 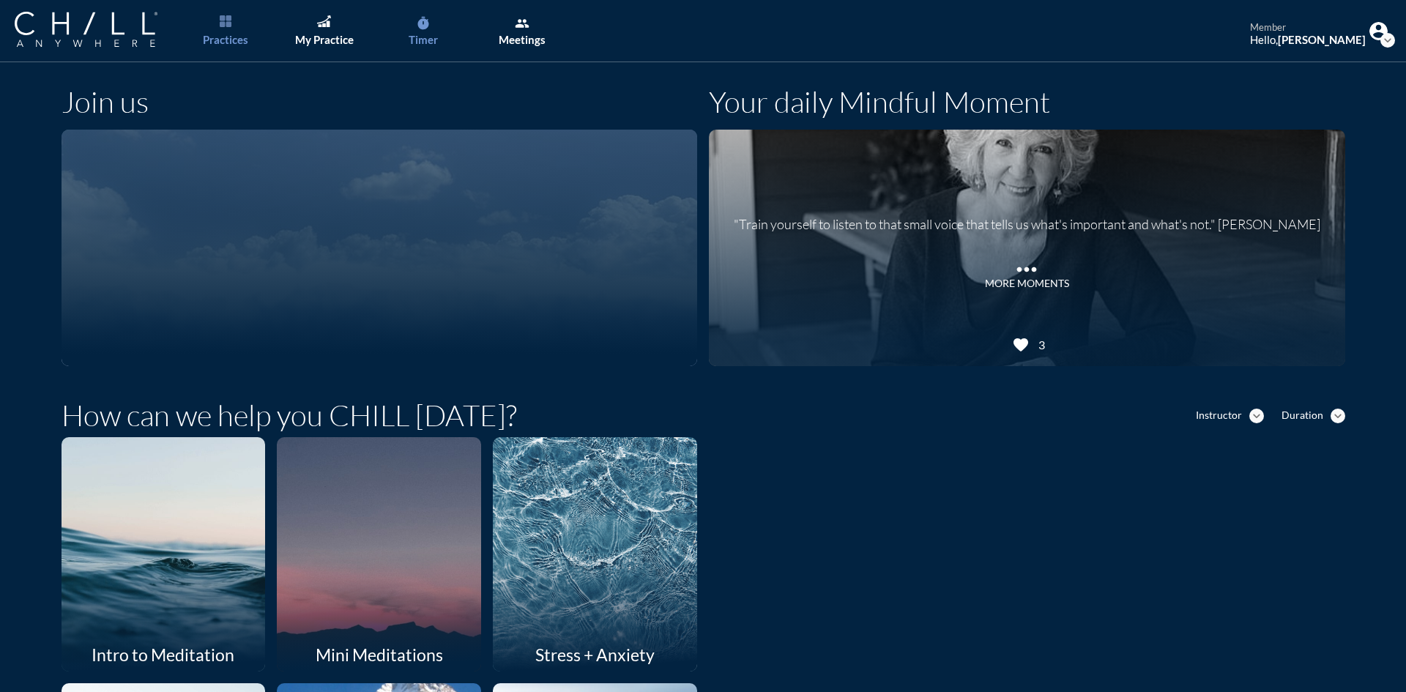 I want to click on i: timer, so click(x=423, y=23).